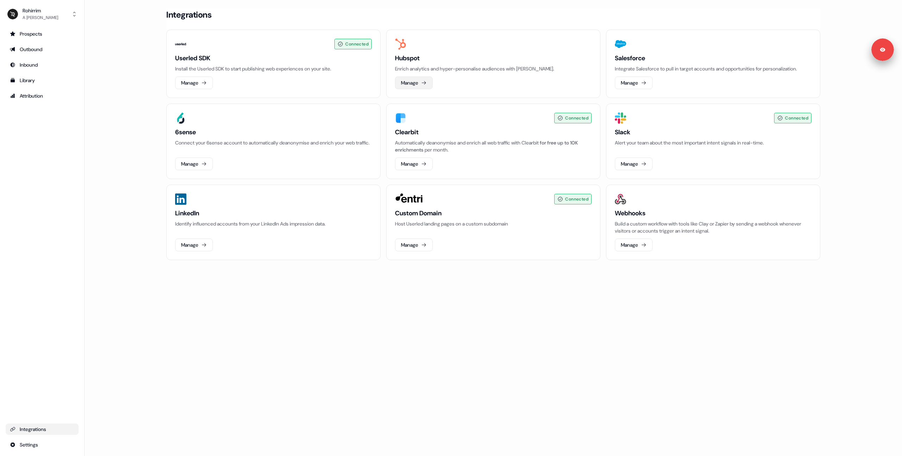 This screenshot has width=902, height=456. I want to click on div: Inbound, so click(42, 65).